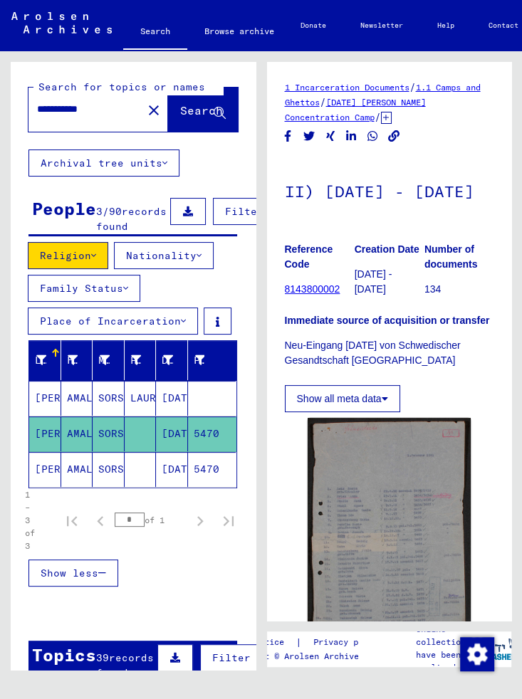 Image resolution: width=522 pixels, height=699 pixels. I want to click on b: Reference Code, so click(309, 256).